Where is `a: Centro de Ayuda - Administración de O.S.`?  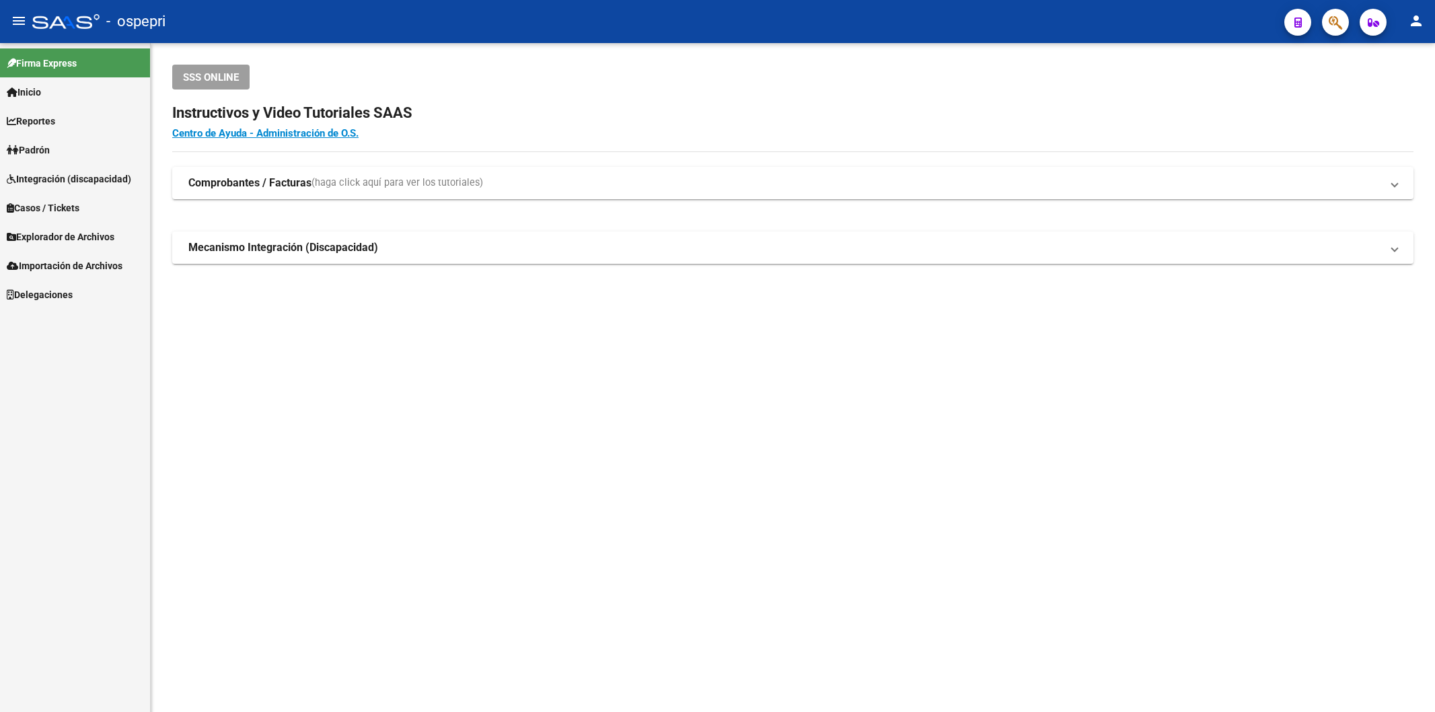 a: Centro de Ayuda - Administración de O.S. is located at coordinates (265, 133).